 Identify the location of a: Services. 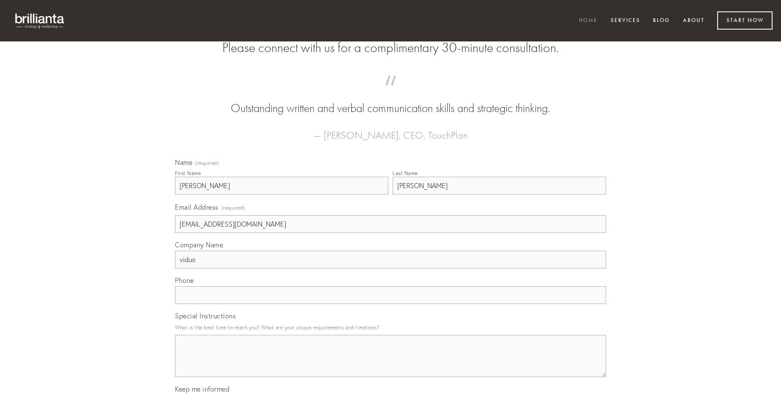
(626, 21).